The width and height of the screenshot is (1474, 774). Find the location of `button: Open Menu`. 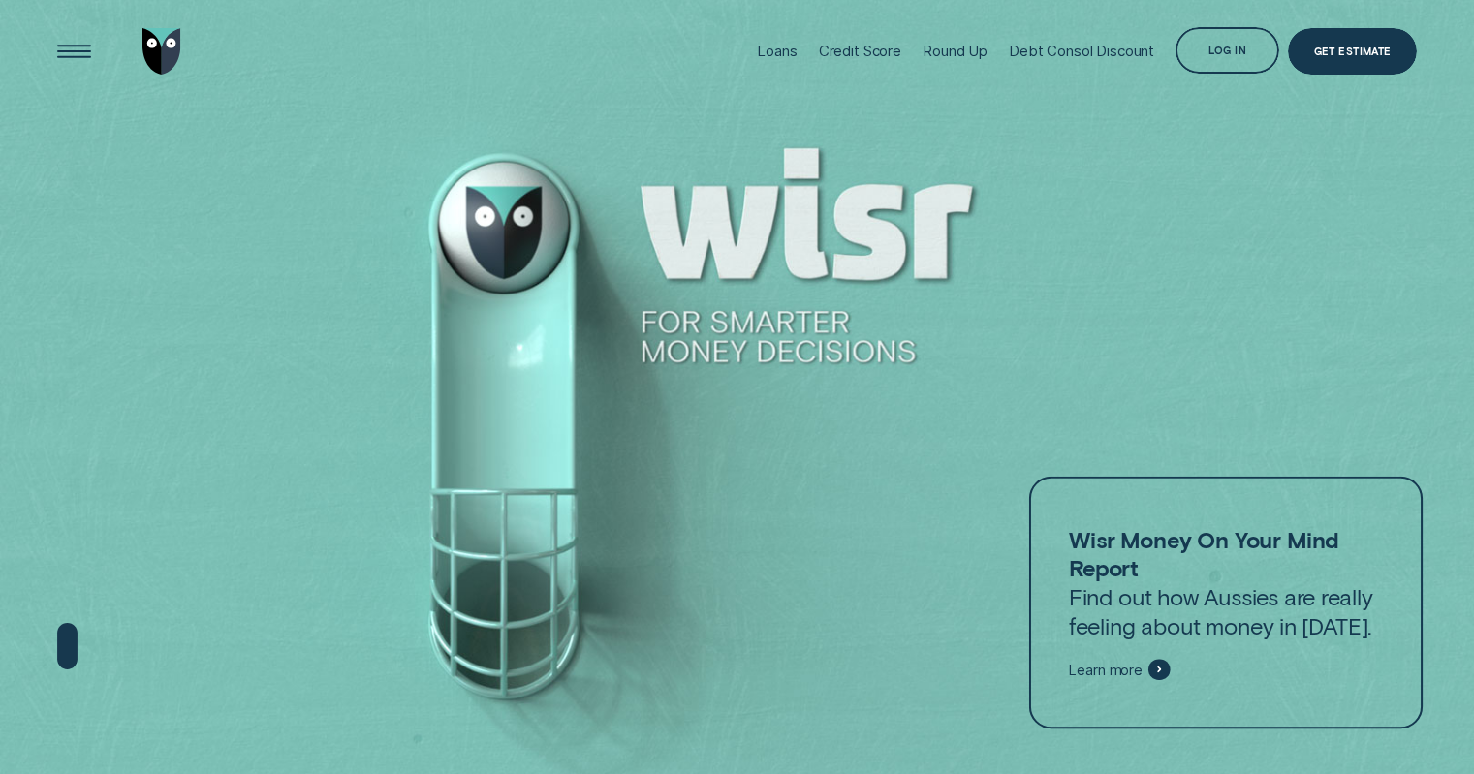

button: Open Menu is located at coordinates (74, 51).